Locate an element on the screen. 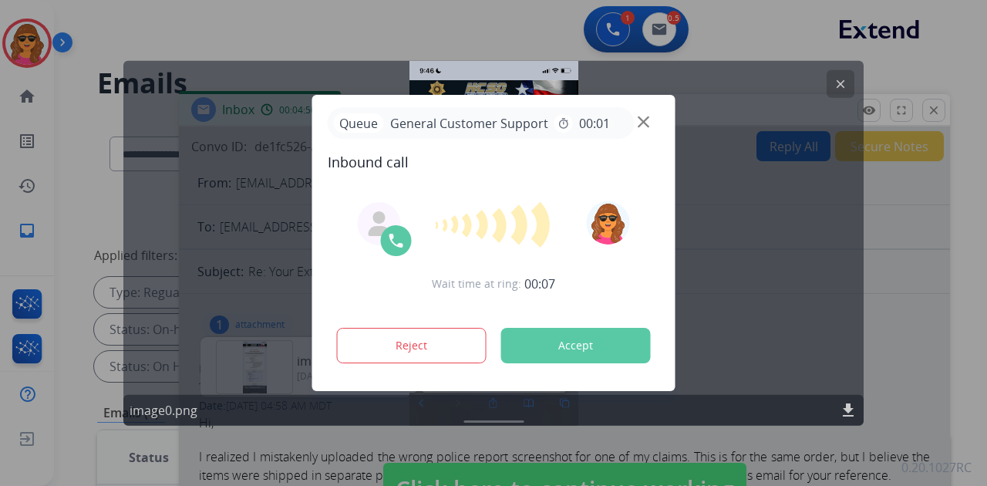 The height and width of the screenshot is (486, 987). mat-icon: timer is located at coordinates (564, 123).